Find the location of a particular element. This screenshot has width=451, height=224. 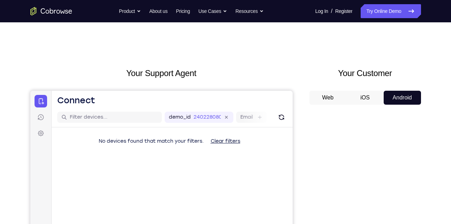

button: Web is located at coordinates (328, 98).